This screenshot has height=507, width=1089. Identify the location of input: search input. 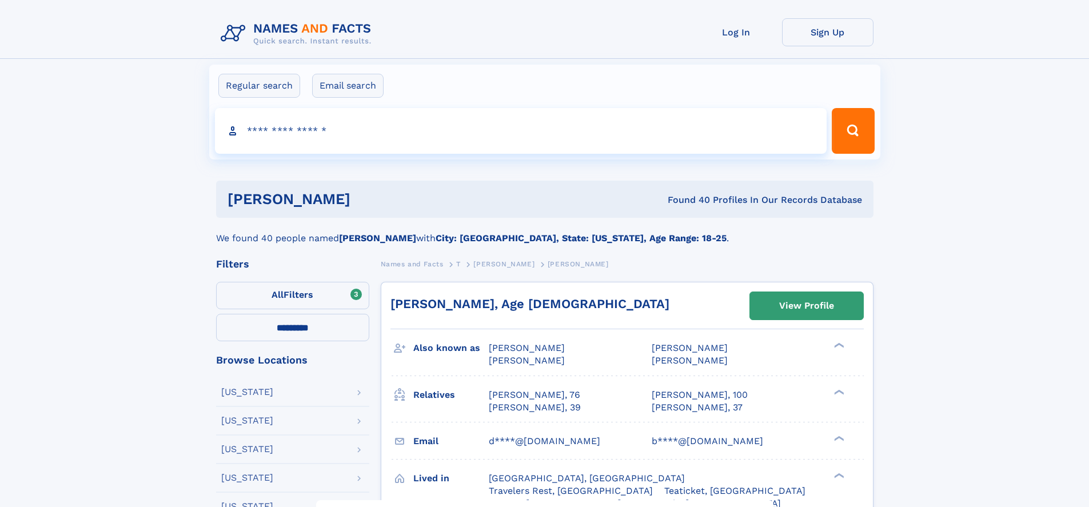
(521, 131).